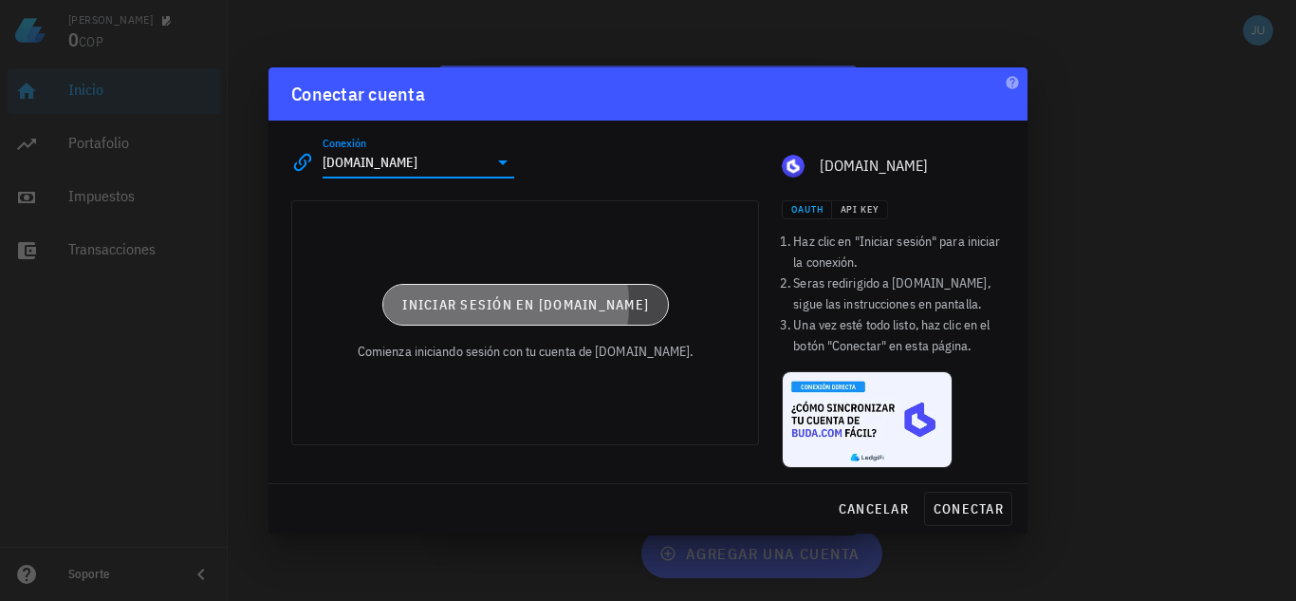 The height and width of the screenshot is (601, 1296). I want to click on span: cancelar, so click(873, 508).